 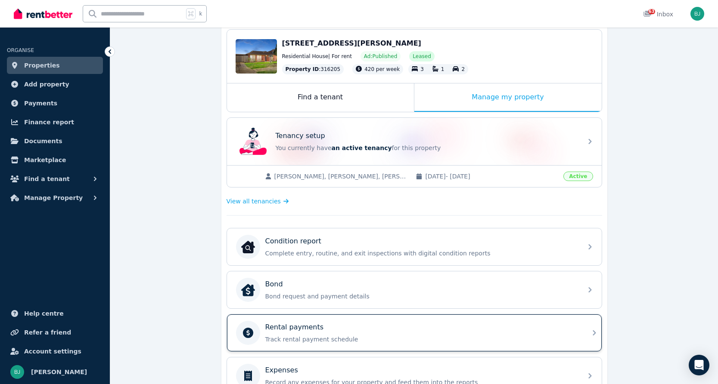 I want to click on a: Add property, so click(x=55, y=84).